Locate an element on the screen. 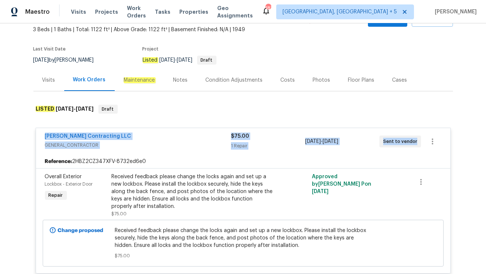 The width and height of the screenshot is (486, 274). span: Received feedback please change the locks again and set up a new lockbox. Please install the lock... is located at coordinates (243, 238).